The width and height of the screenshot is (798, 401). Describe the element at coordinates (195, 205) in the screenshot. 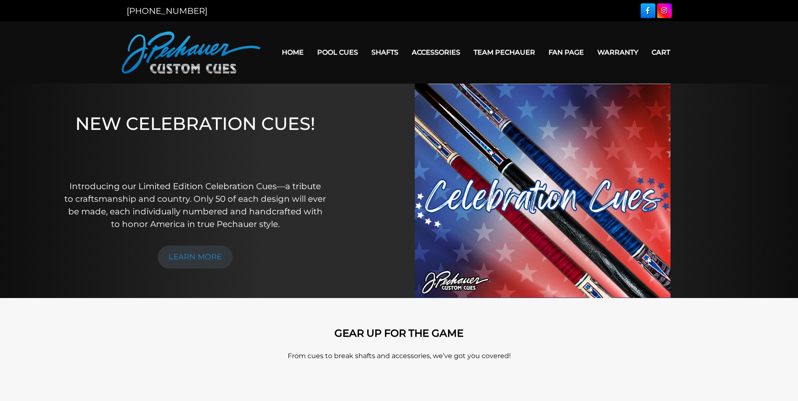

I see `p: Introducing our Limited Edition Celebration Cues—a tribute to craftsmanship and country. Only 50 ...` at that location.